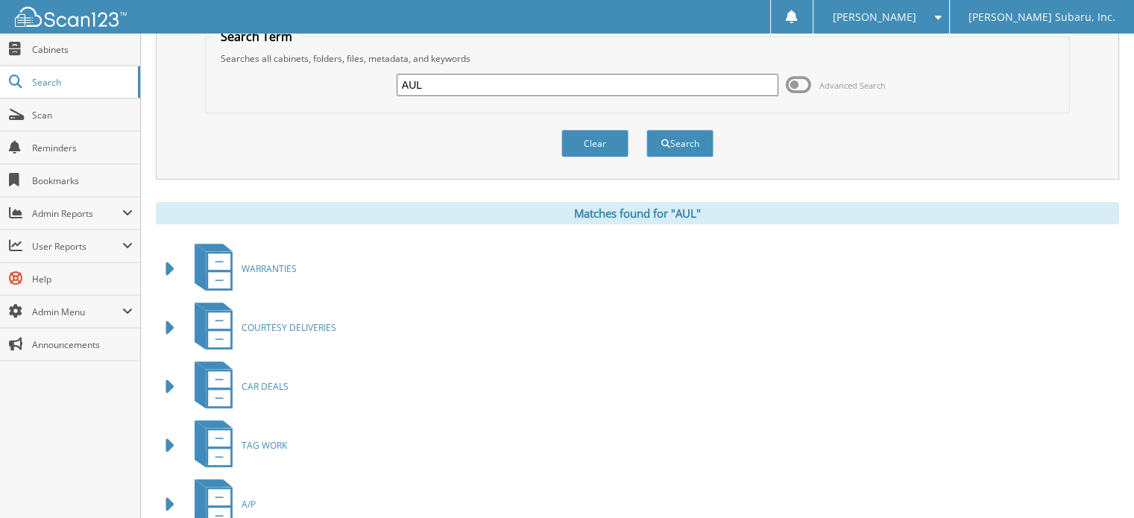 The height and width of the screenshot is (518, 1134). Describe the element at coordinates (81, 82) in the screenshot. I see `span: Search` at that location.